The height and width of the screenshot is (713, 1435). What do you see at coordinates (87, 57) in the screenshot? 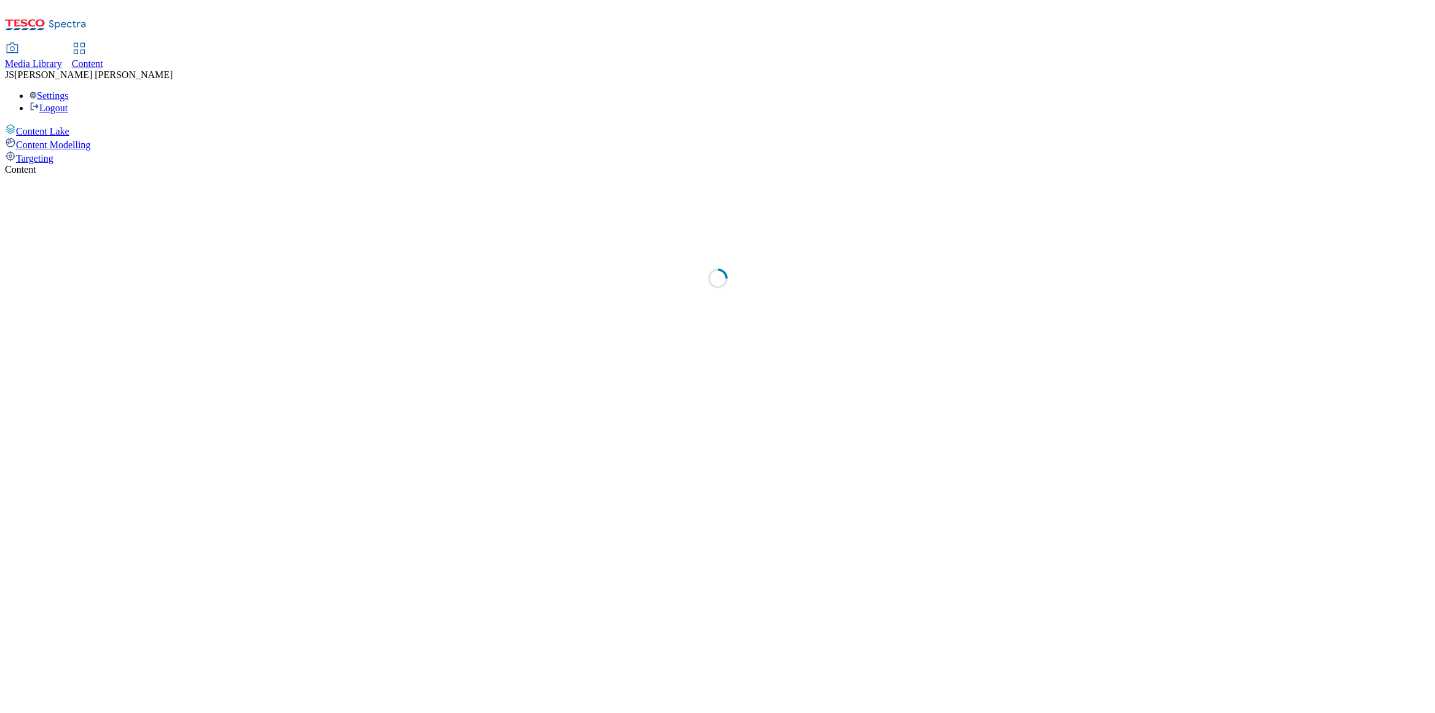
I see `a: Content` at bounding box center [87, 57].